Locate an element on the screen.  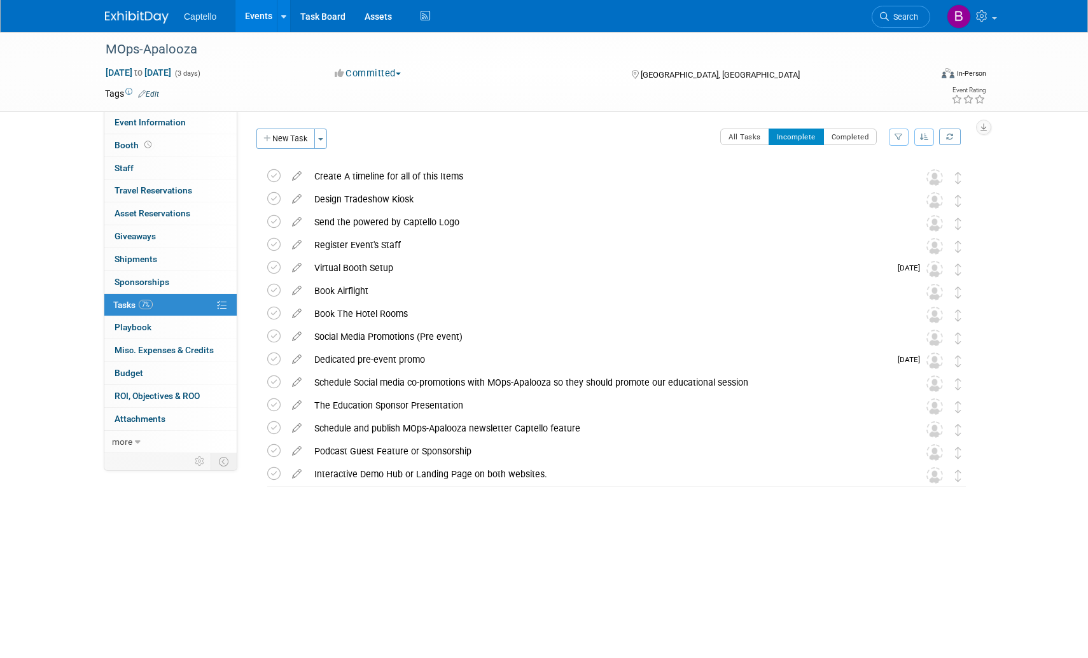
div: Virtual Booth Setup is located at coordinates (599, 268).